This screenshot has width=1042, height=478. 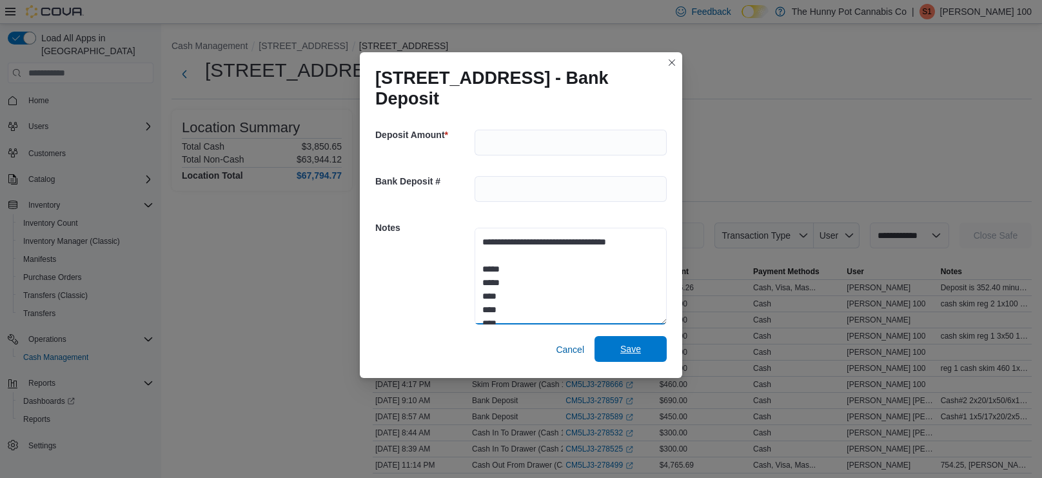 I want to click on button: Cancel, so click(x=570, y=349).